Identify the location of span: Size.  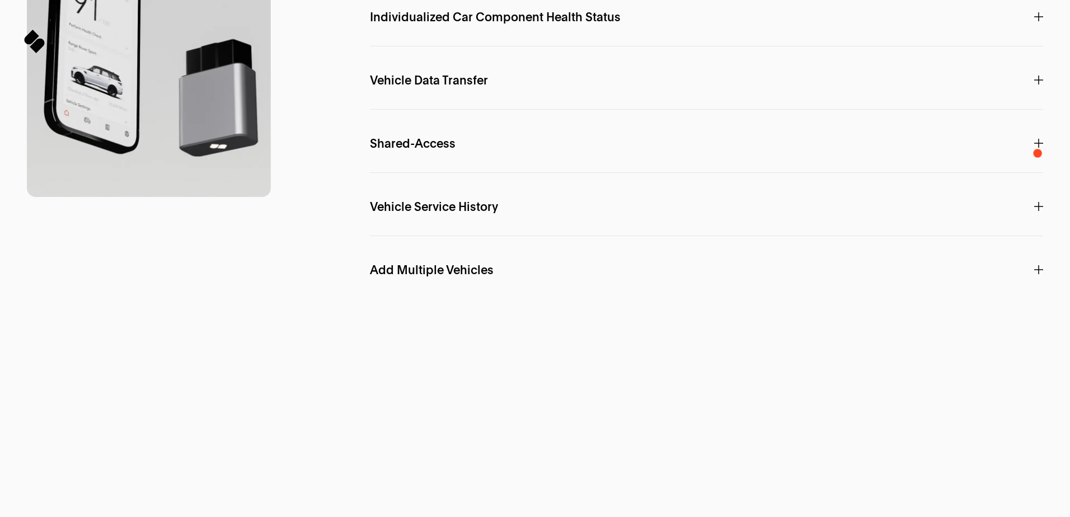
(381, 407).